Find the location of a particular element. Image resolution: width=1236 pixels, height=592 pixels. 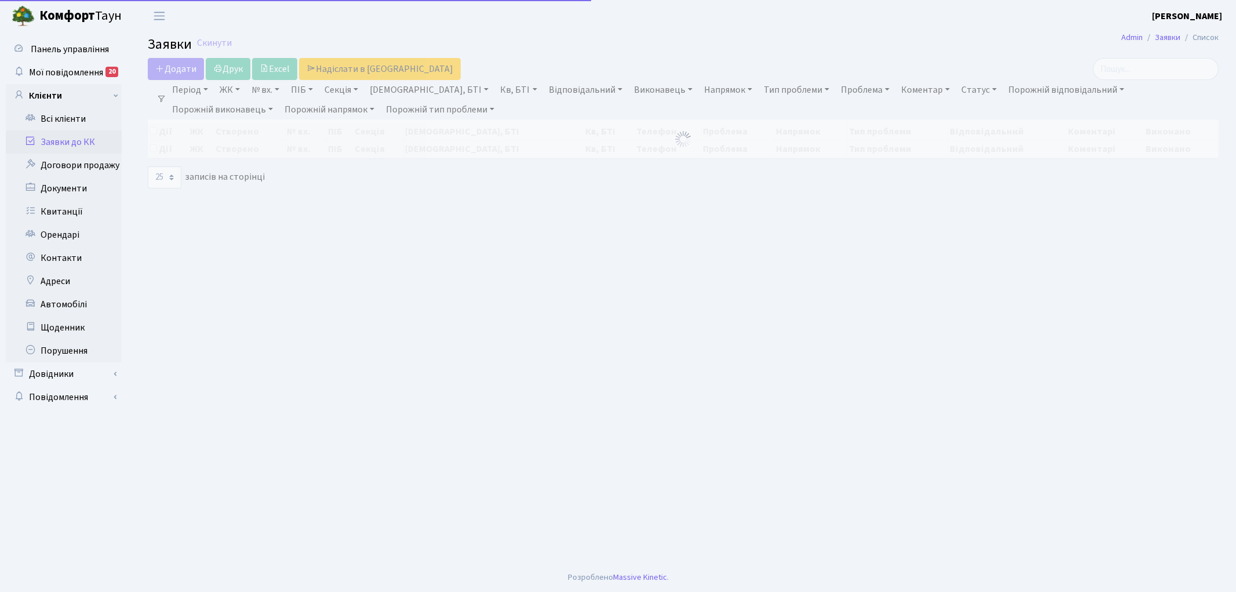

a: Massive Kinetic is located at coordinates (640, 577).